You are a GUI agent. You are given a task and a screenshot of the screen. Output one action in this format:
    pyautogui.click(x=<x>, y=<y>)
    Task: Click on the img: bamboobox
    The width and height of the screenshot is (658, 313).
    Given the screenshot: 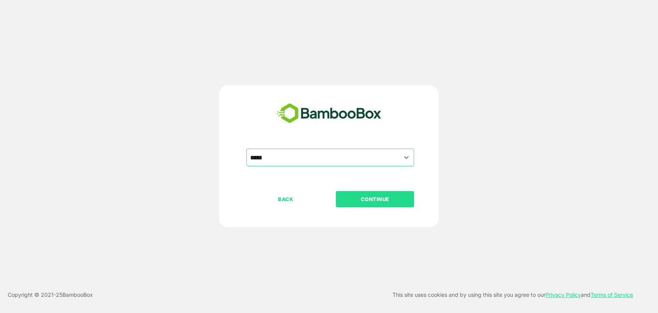 What is the action you would take?
    pyautogui.click(x=329, y=113)
    